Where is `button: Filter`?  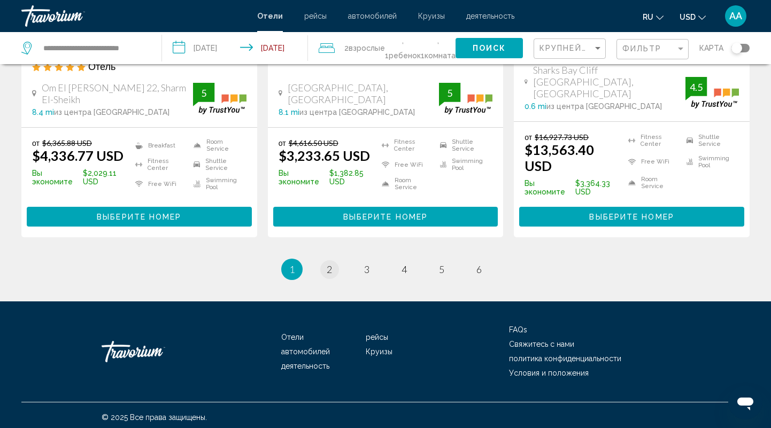 button: Filter is located at coordinates (652, 49).